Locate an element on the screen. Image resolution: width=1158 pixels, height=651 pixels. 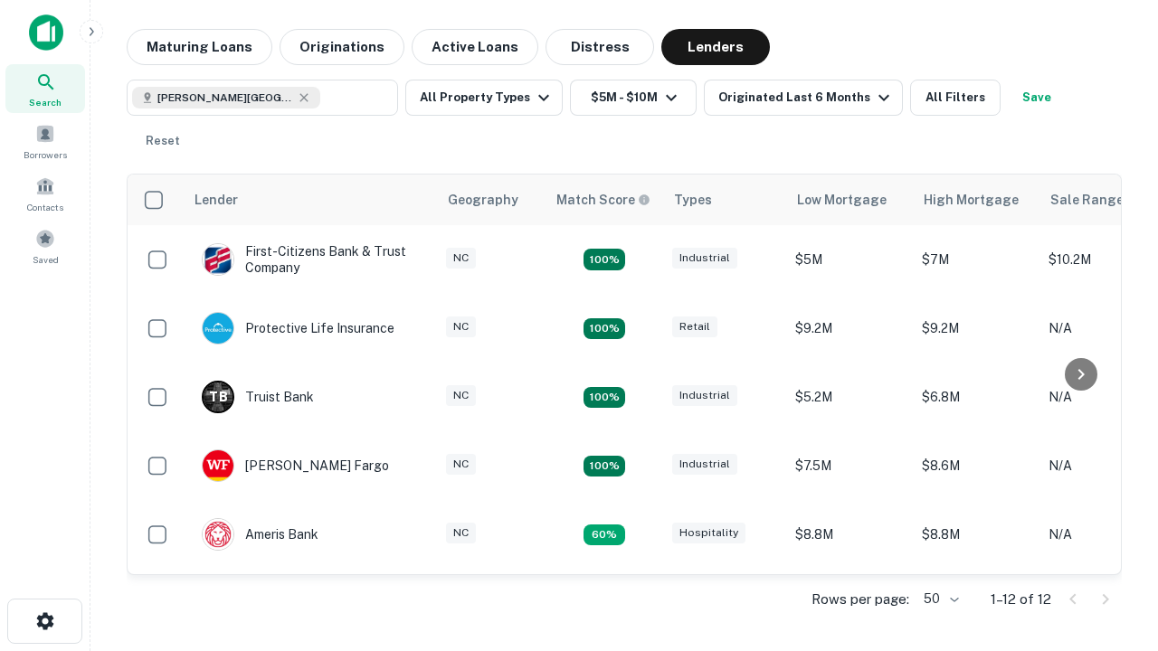
div: Ameris Bank is located at coordinates (260, 534).